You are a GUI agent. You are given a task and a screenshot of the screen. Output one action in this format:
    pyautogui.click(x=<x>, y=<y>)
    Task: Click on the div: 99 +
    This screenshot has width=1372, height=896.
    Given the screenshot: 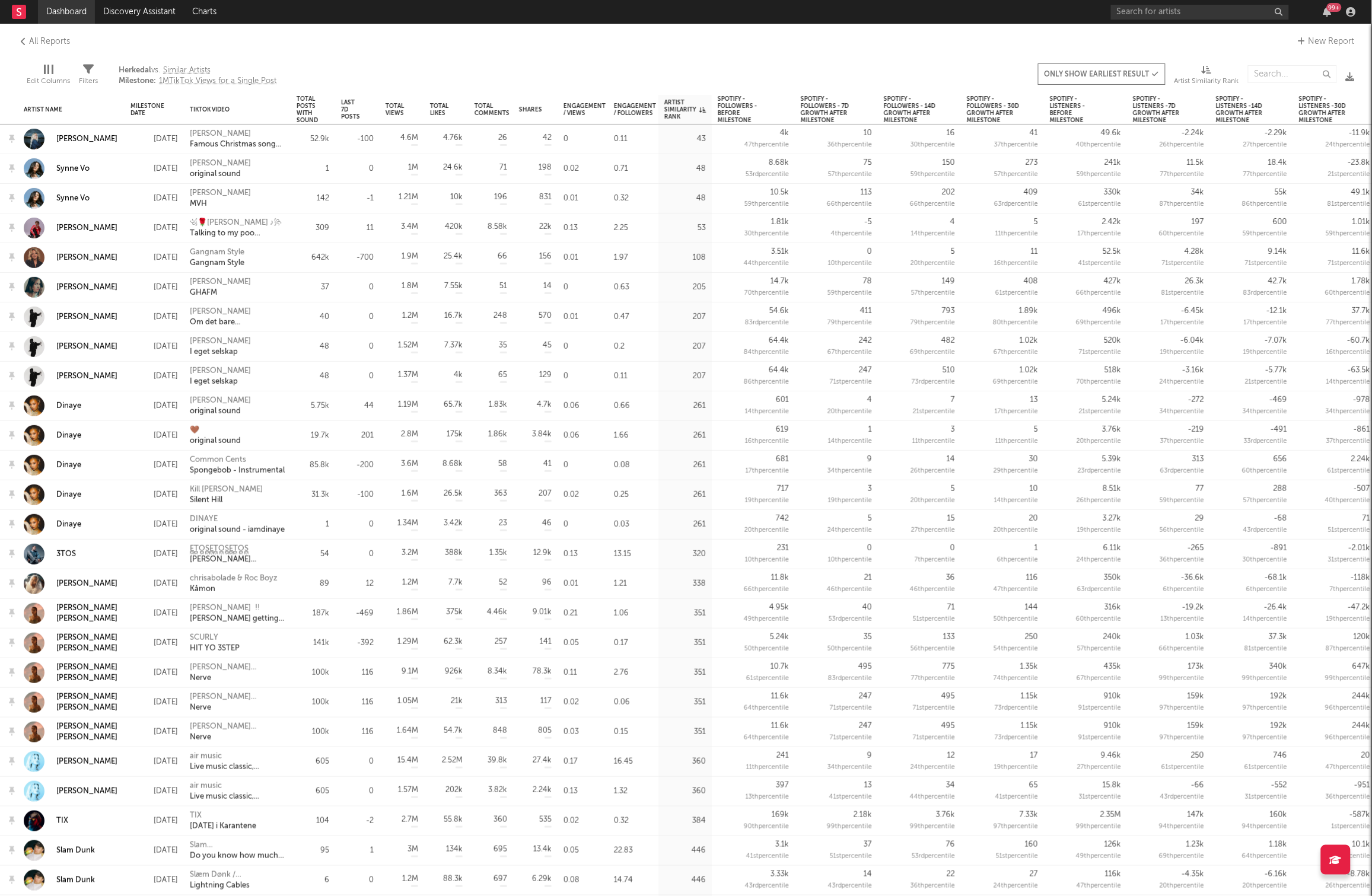 What is the action you would take?
    pyautogui.click(x=1334, y=7)
    